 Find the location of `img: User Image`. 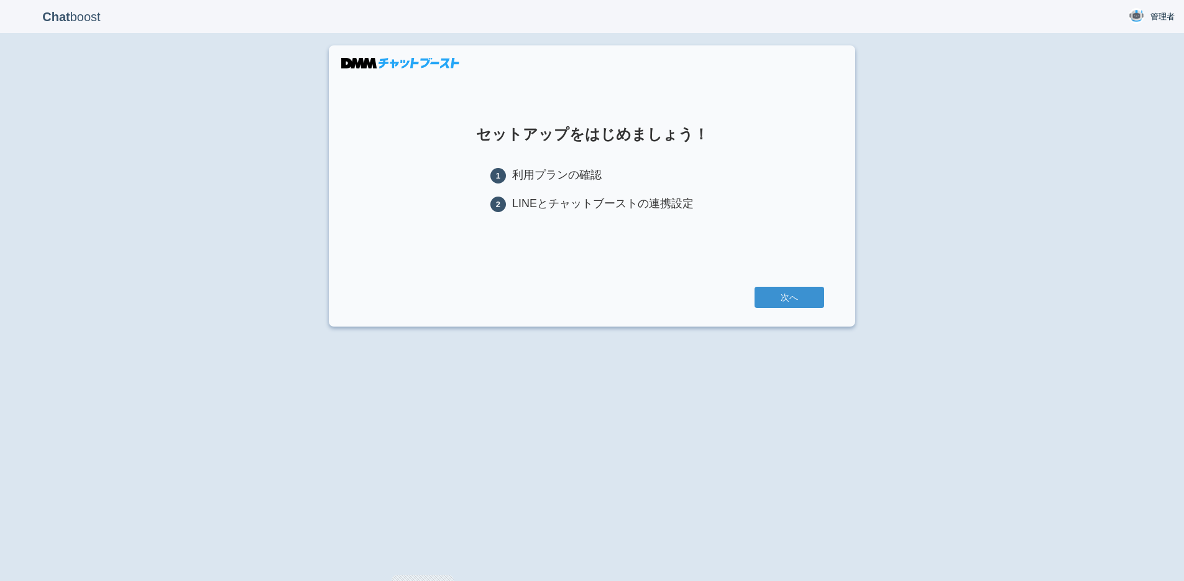

img: User Image is located at coordinates (1136, 16).